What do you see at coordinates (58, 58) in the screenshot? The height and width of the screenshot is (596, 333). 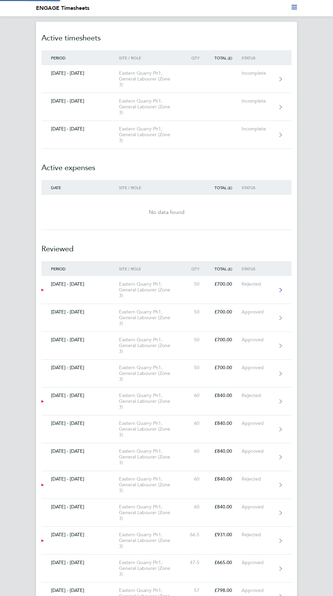 I see `span: Period` at bounding box center [58, 58].